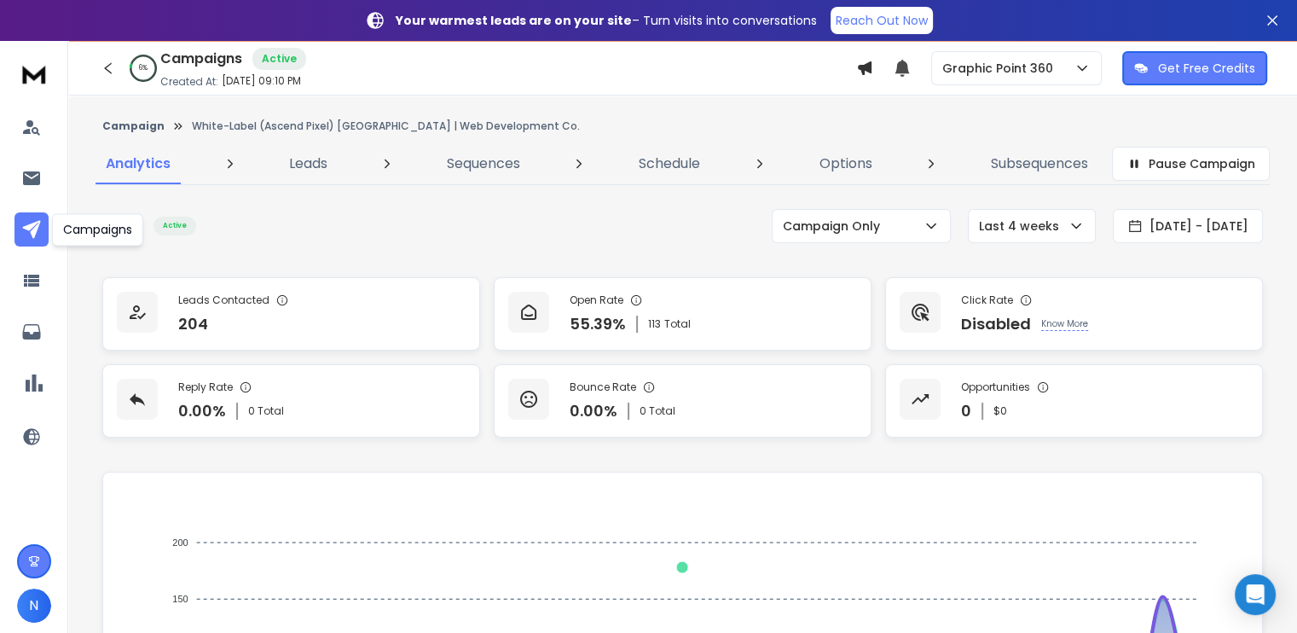  What do you see at coordinates (1023, 226) in the screenshot?
I see `p: Last 4 weeks` at bounding box center [1023, 226].